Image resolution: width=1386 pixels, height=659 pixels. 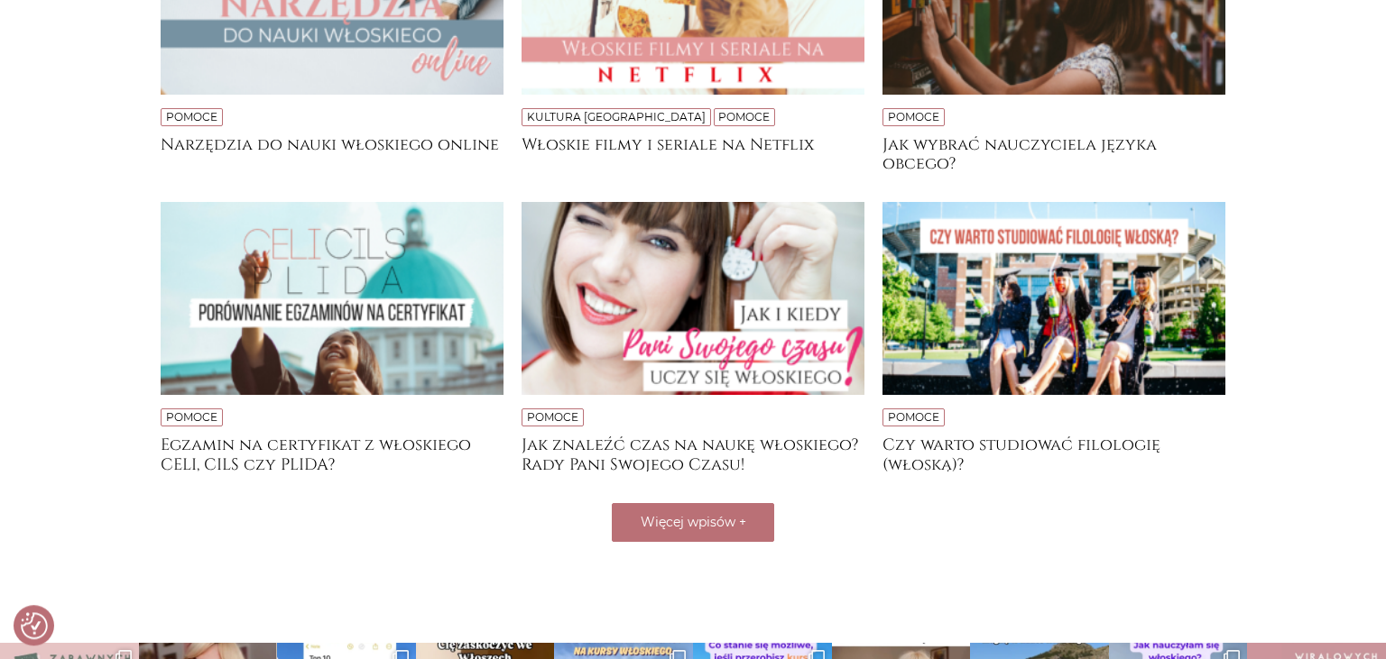 I want to click on a: Włoskie filmy i seriale na Netflix, so click(x=693, y=153).